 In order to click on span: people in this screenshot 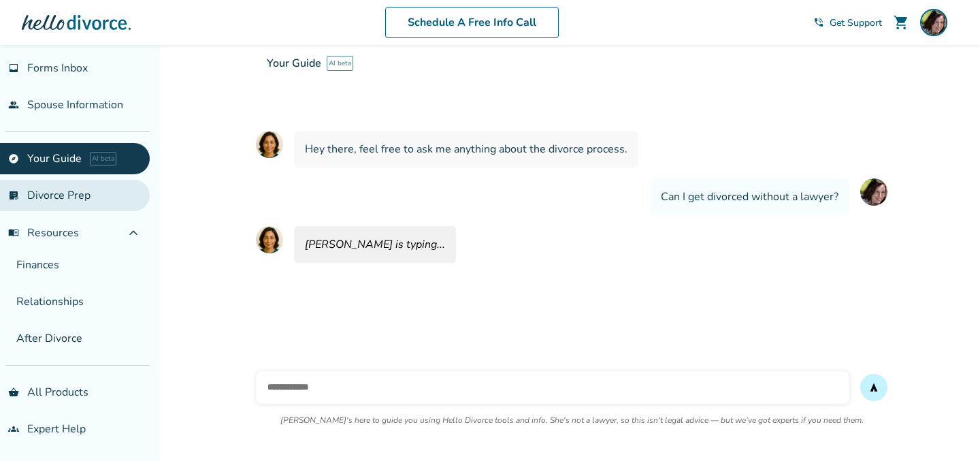, I will do `click(14, 105)`.